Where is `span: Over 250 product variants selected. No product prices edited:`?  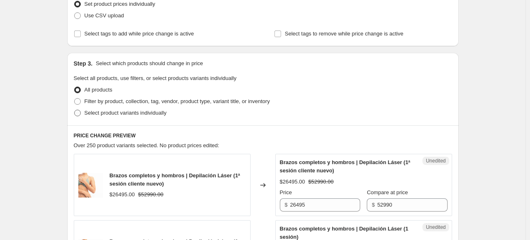 span: Over 250 product variants selected. No product prices edited: is located at coordinates (146, 145).